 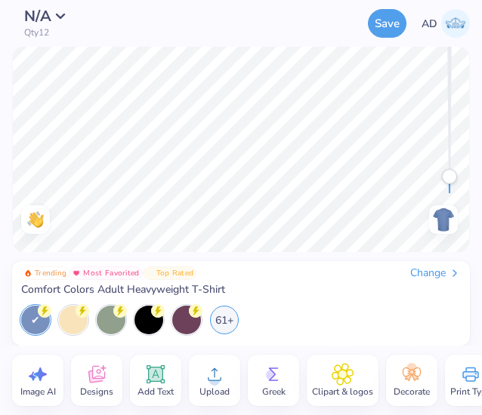 What do you see at coordinates (76, 273) in the screenshot?
I see `img: Most Favorited sort` at bounding box center [76, 273].